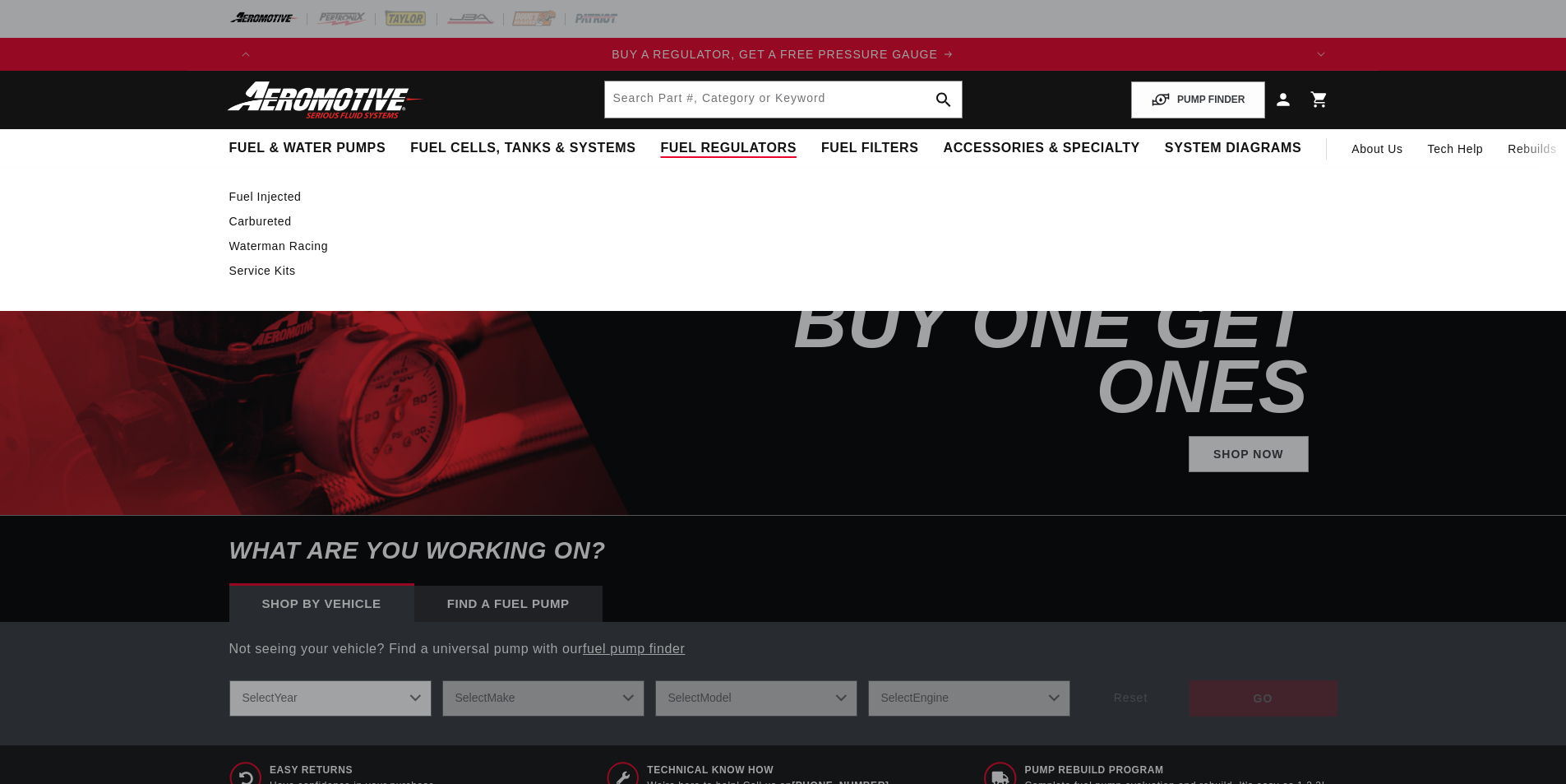  Describe the element at coordinates (354, 770) in the screenshot. I see `span: Easy Returns` at that location.